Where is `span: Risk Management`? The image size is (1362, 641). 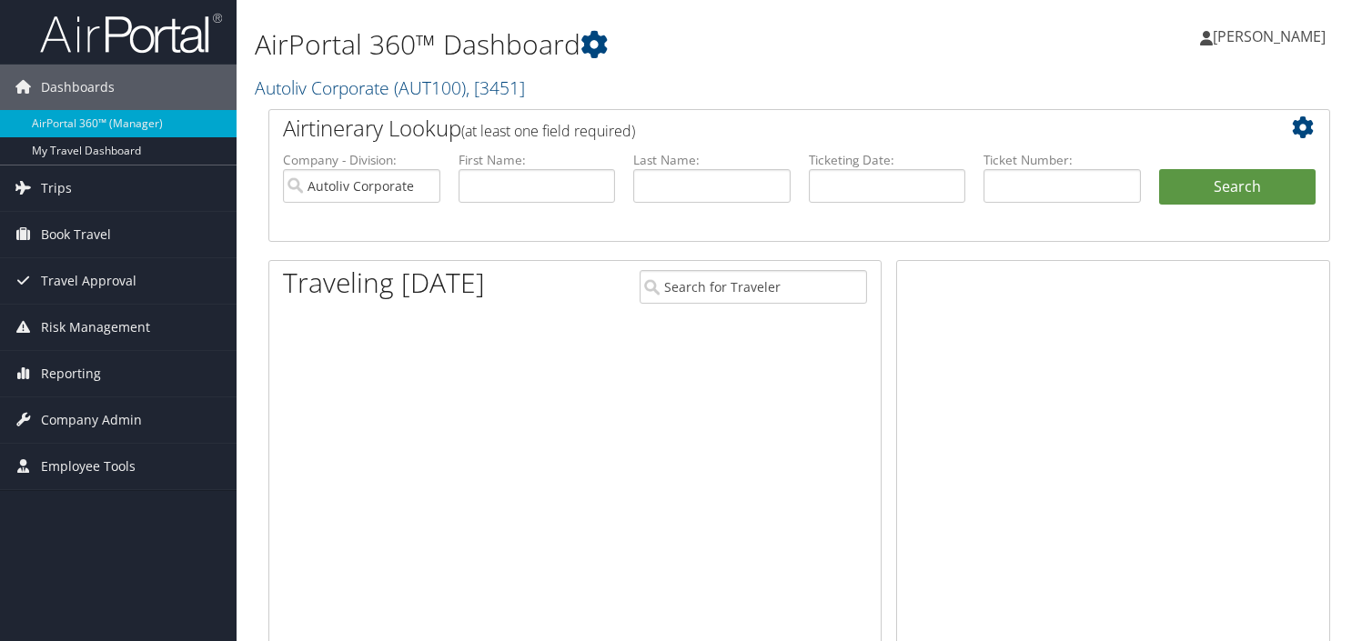 span: Risk Management is located at coordinates (96, 328).